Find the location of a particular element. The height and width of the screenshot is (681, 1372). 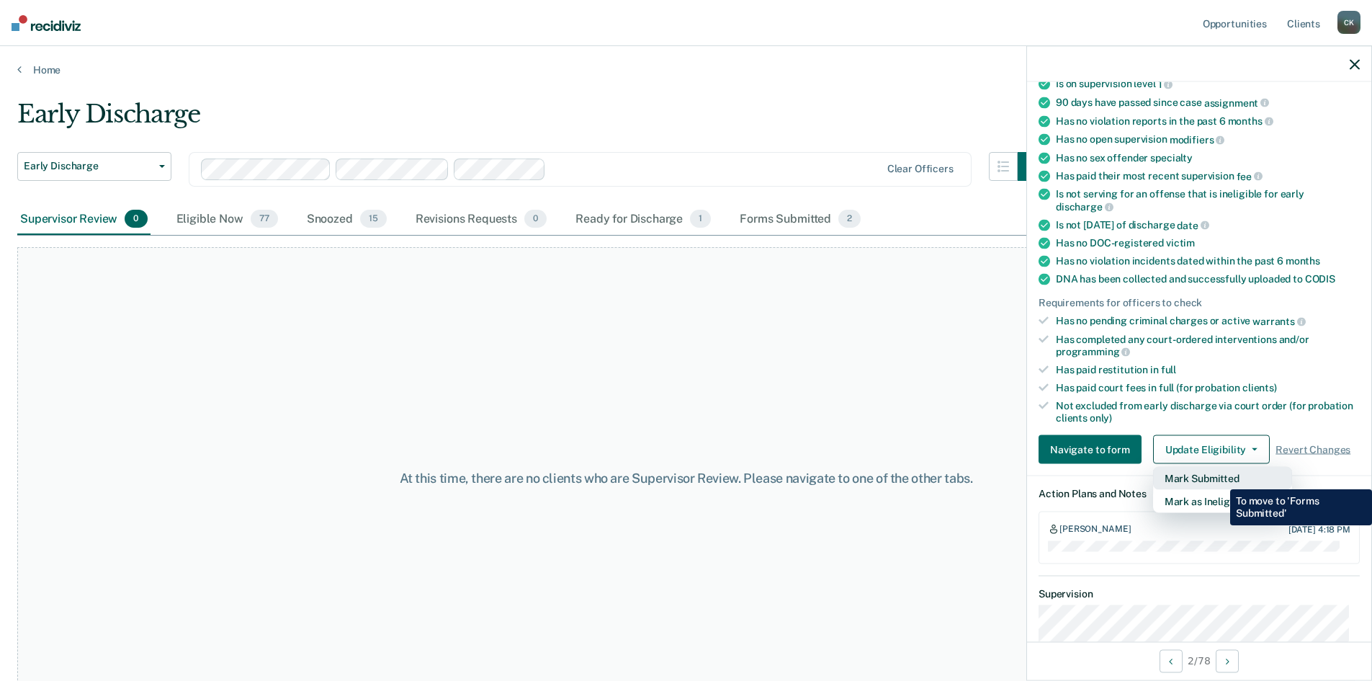

span: specialty is located at coordinates (1171, 157).